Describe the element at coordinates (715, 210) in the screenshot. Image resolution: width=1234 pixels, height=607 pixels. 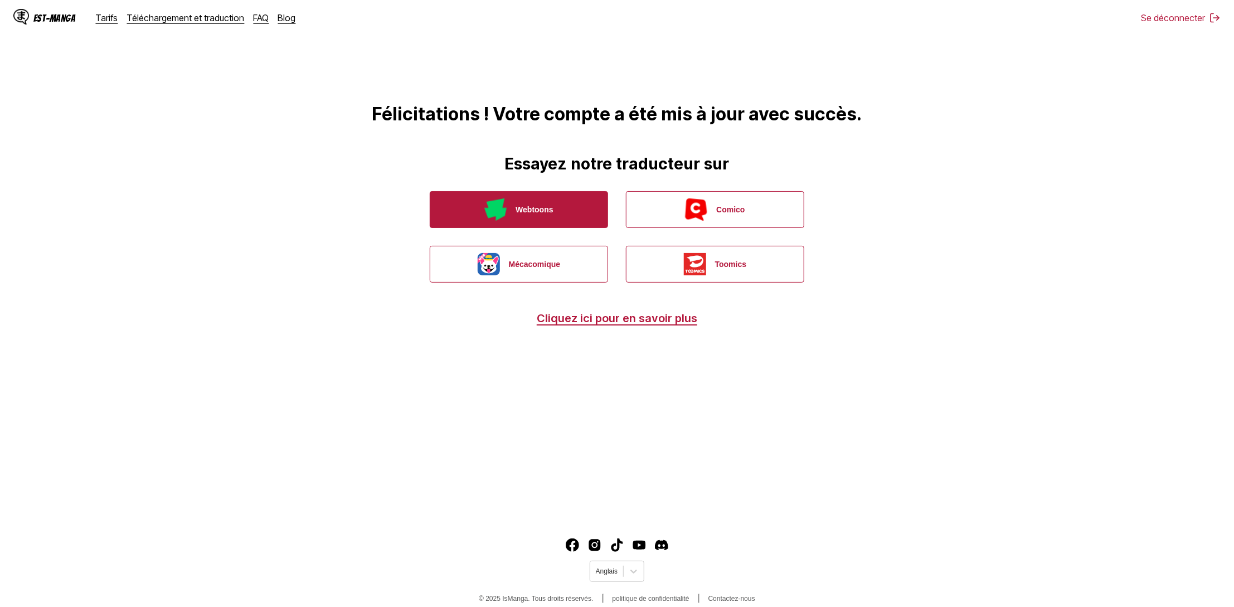
I see `button: Comico` at that location.